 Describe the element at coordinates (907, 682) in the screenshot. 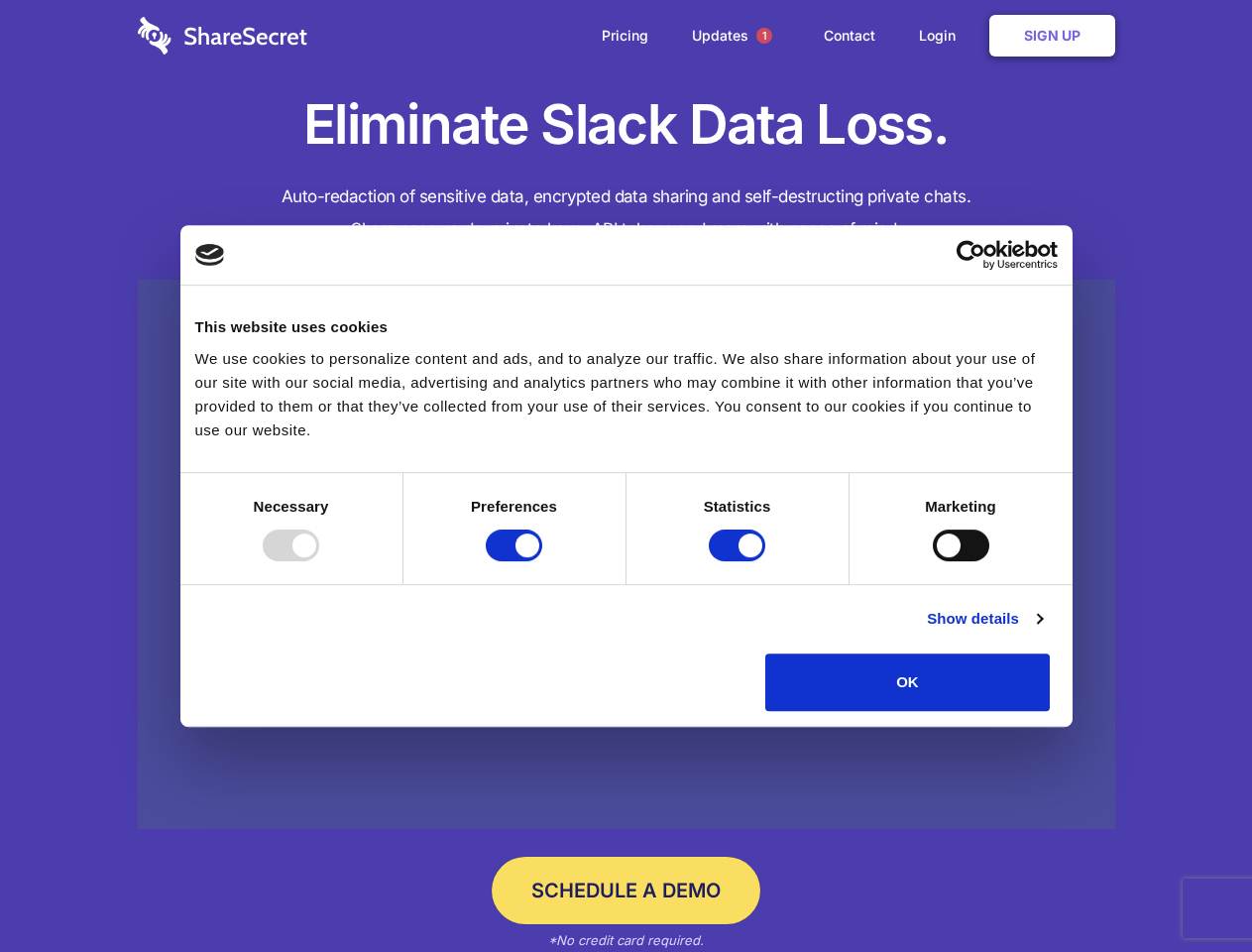

I see `button: OK` at that location.